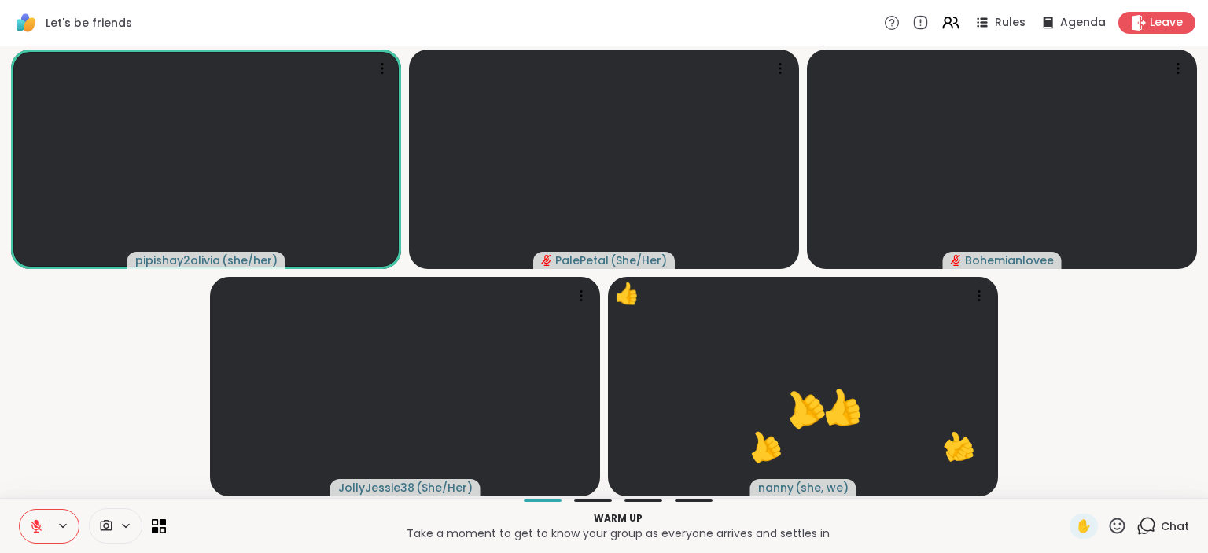 The width and height of the screenshot is (1208, 553). Describe the element at coordinates (618, 533) in the screenshot. I see `p: Take a moment to get to know your group as everyone arrives and settles in` at that location.